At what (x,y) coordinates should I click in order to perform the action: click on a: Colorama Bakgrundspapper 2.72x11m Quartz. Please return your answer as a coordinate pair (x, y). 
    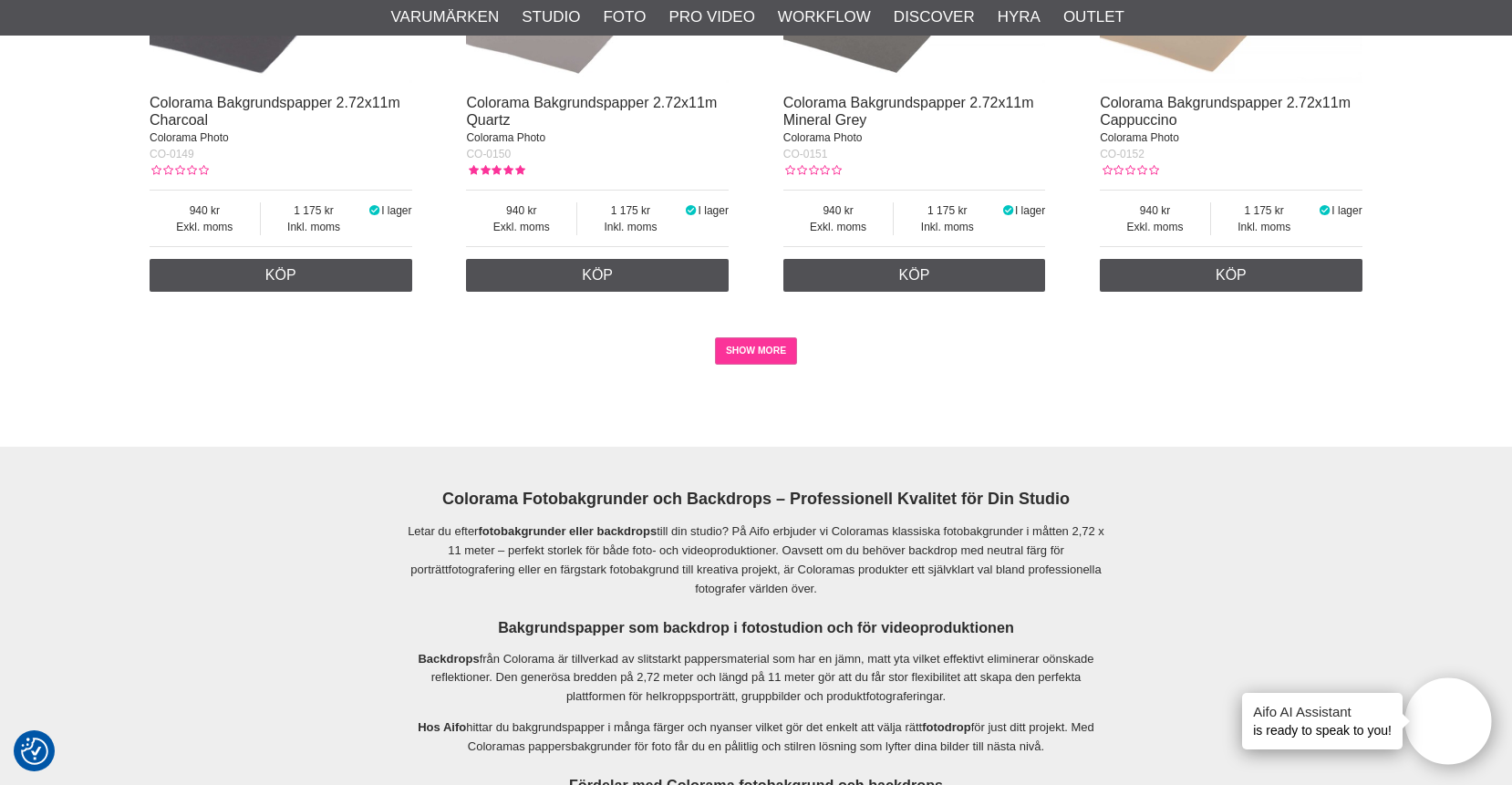
    Looking at the image, I should click on (591, 112).